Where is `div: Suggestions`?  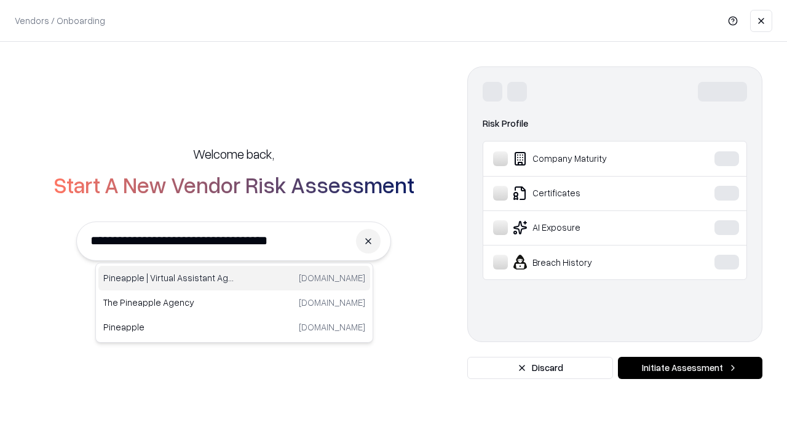 div: Suggestions is located at coordinates (234, 303).